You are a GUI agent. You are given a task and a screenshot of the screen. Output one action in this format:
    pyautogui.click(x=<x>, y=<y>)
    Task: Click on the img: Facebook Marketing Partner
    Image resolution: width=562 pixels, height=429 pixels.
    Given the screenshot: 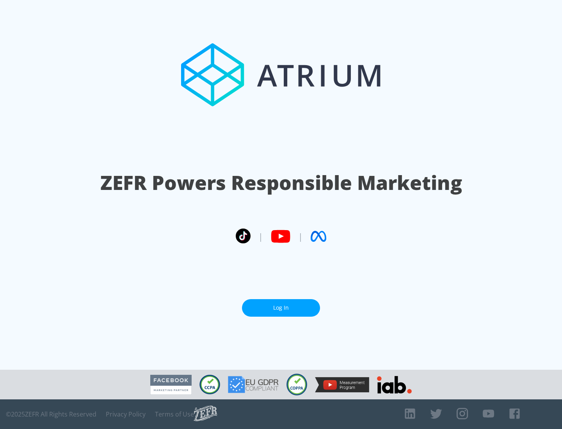 What is the action you would take?
    pyautogui.click(x=171, y=385)
    